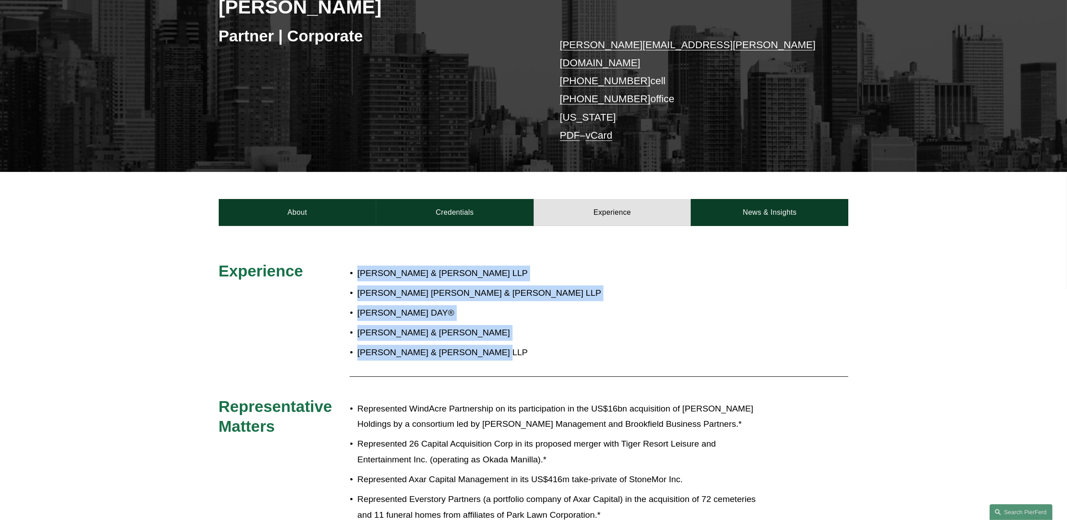  What do you see at coordinates (769, 212) in the screenshot?
I see `a: News & Insights` at bounding box center [769, 212].